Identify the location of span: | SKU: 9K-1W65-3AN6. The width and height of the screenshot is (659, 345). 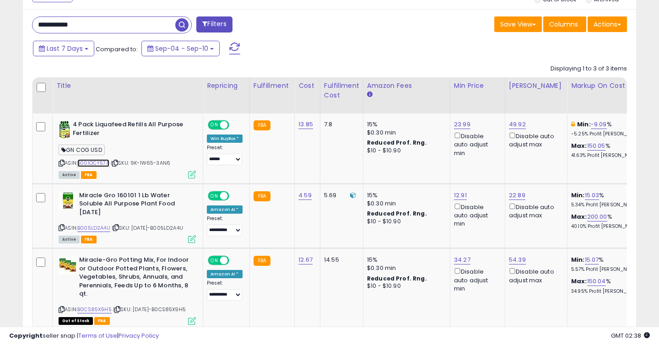
(141, 163).